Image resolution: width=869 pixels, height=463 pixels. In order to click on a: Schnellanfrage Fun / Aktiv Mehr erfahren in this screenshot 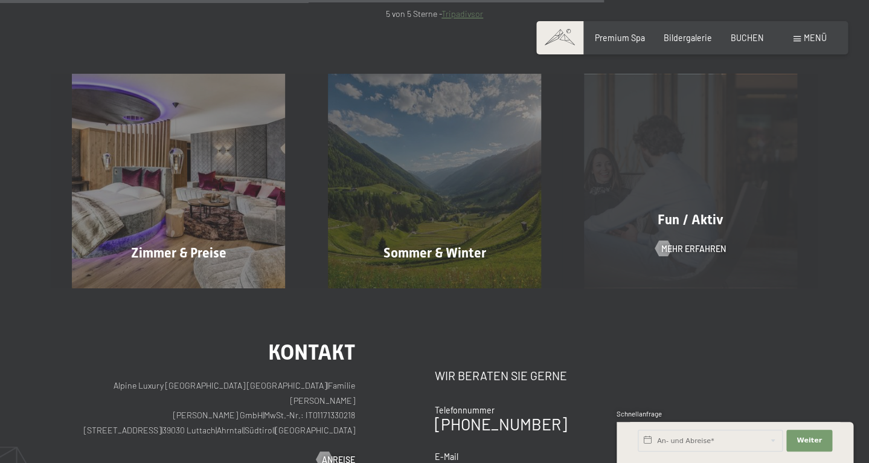, I will do `click(690, 180)`.